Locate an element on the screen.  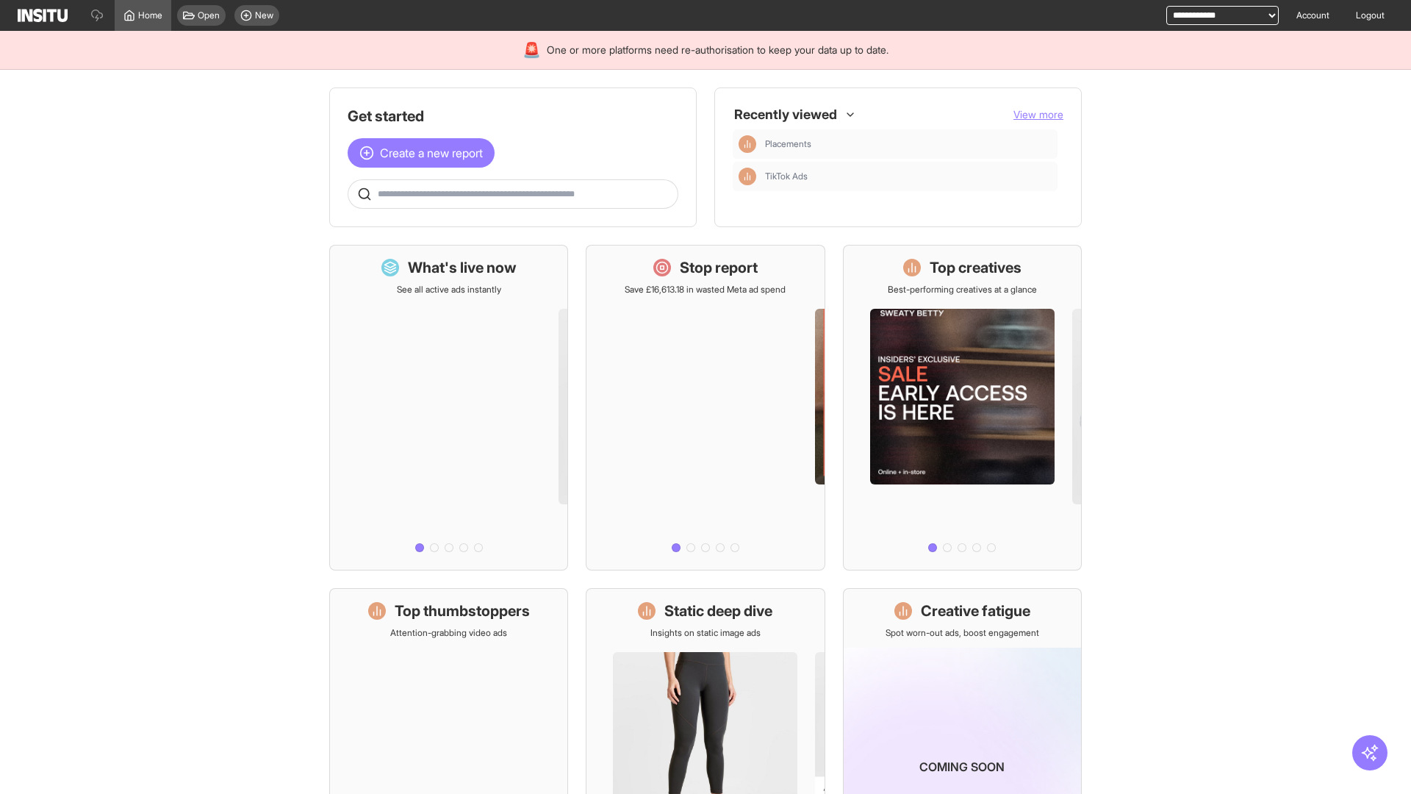
p: Save £16,613.18 in wasted Meta ad spend is located at coordinates (705, 290).